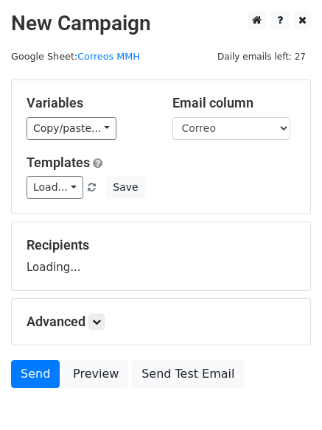 This screenshot has height=430, width=322. What do you see at coordinates (71, 128) in the screenshot?
I see `a: Copy/paste...` at bounding box center [71, 128].